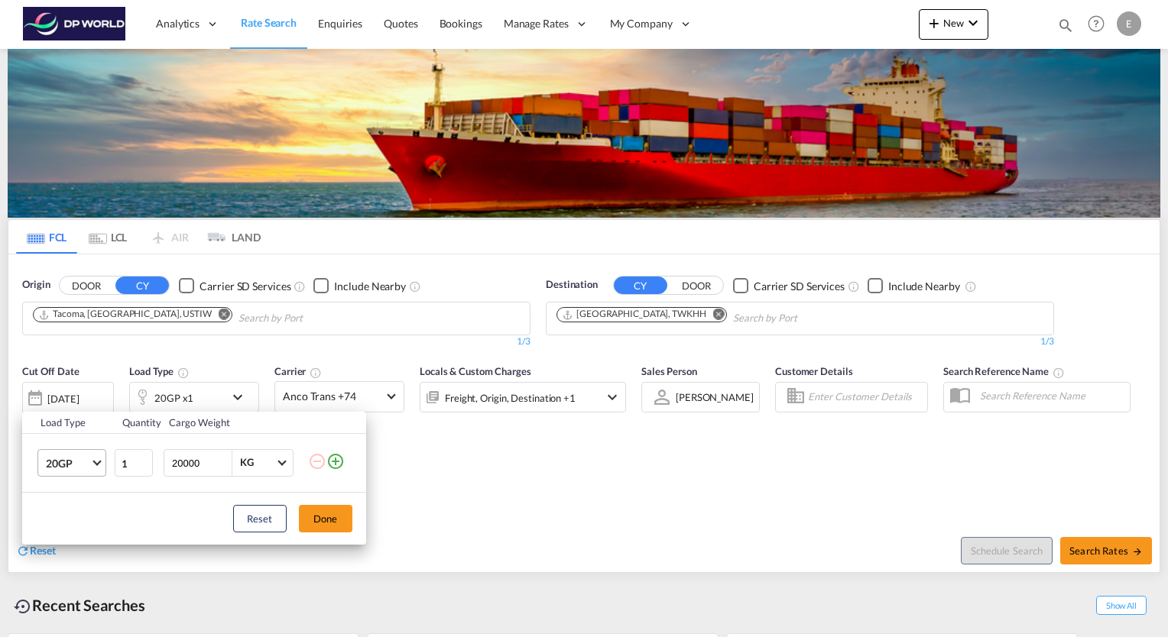  I want to click on md-icon: icon-plus-circle-outline, so click(336, 462).